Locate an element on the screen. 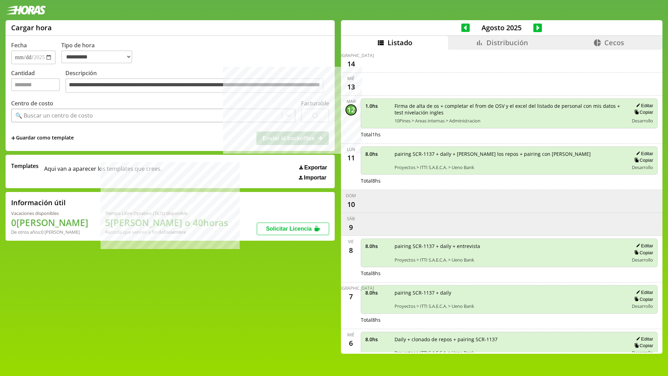  div: Tiempo Libre Optativo (TiLO) disponible is located at coordinates (167, 213).